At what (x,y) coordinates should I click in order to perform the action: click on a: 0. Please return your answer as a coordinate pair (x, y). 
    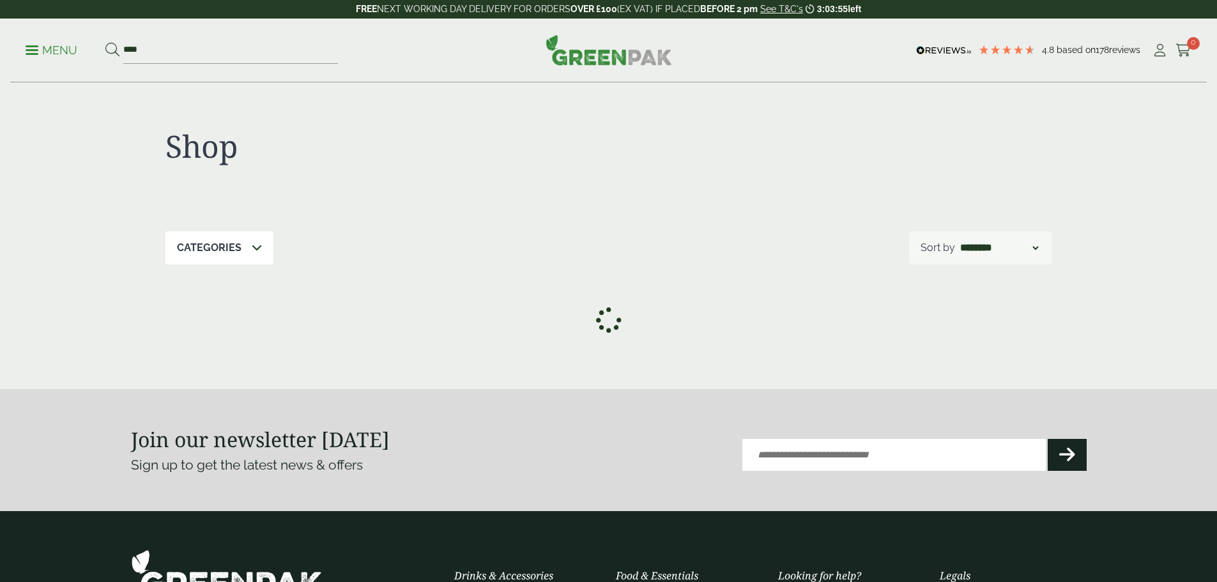
    Looking at the image, I should click on (1183, 50).